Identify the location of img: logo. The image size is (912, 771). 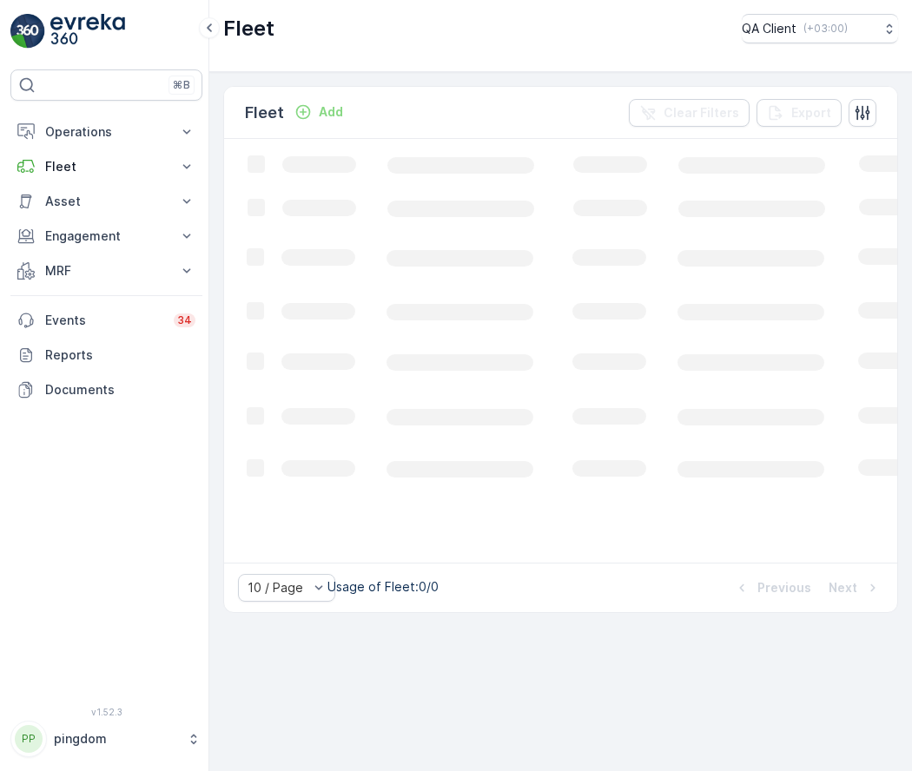
(28, 31).